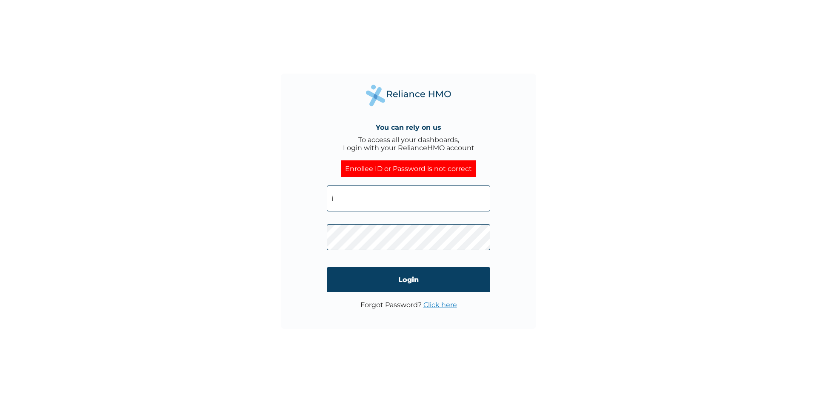 The image size is (817, 402). What do you see at coordinates (408, 168) in the screenshot?
I see `div: Enrollee ID or Password is not correct` at bounding box center [408, 168].